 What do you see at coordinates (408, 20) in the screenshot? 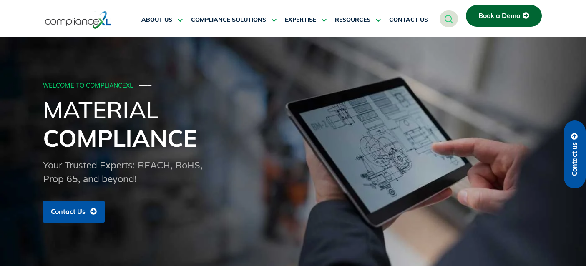
I see `span: CONTACT US` at bounding box center [408, 20].